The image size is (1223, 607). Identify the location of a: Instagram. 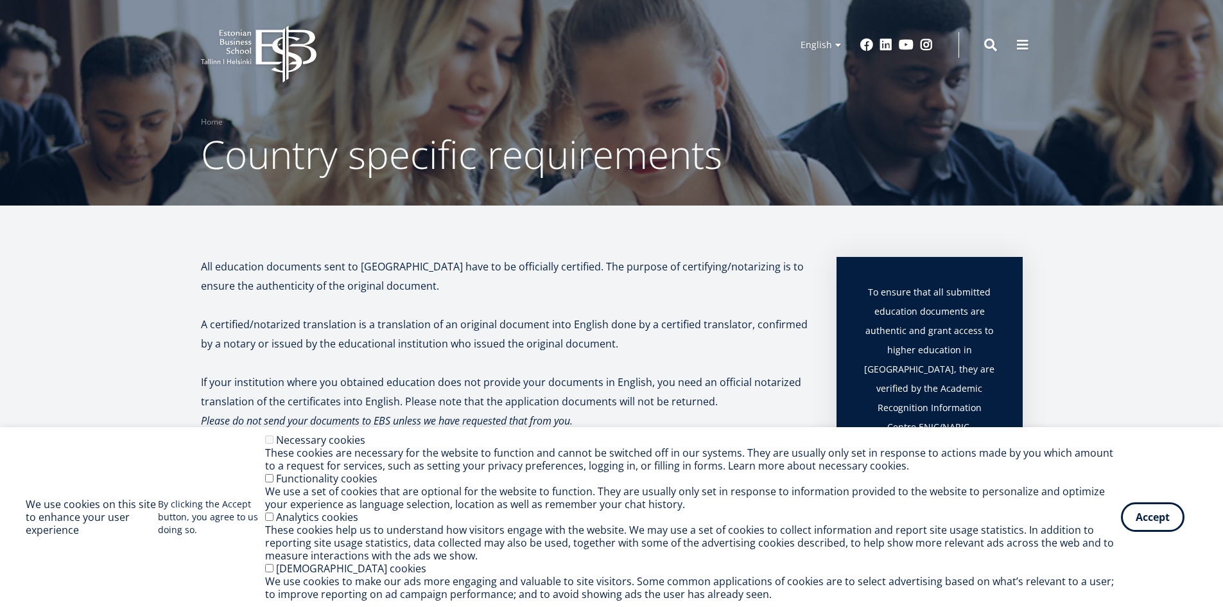
(926, 45).